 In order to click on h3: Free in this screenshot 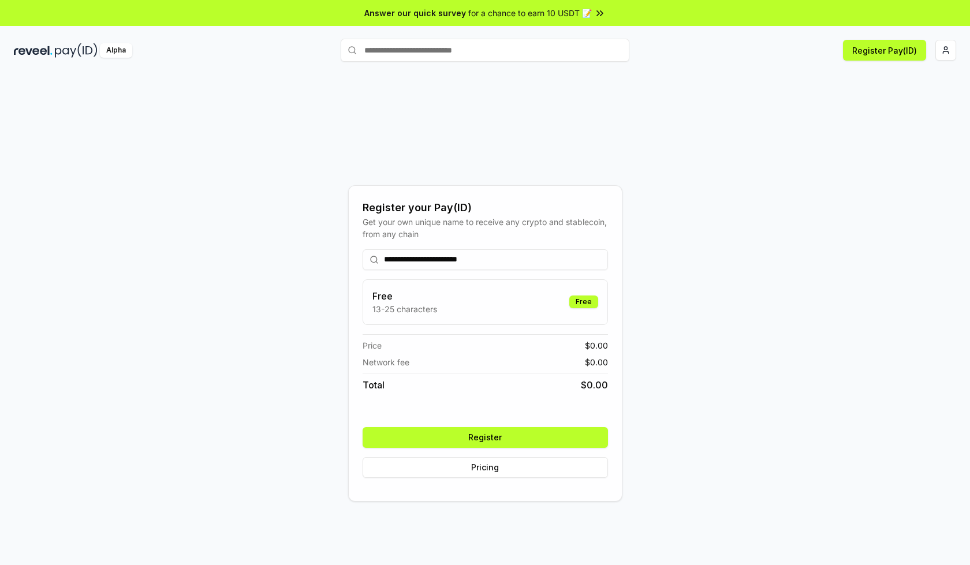, I will do `click(405, 296)`.